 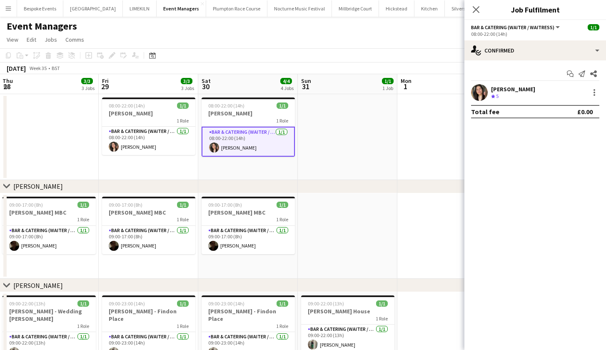 I want to click on div: 08:00-22:00 (14h), so click(x=535, y=34).